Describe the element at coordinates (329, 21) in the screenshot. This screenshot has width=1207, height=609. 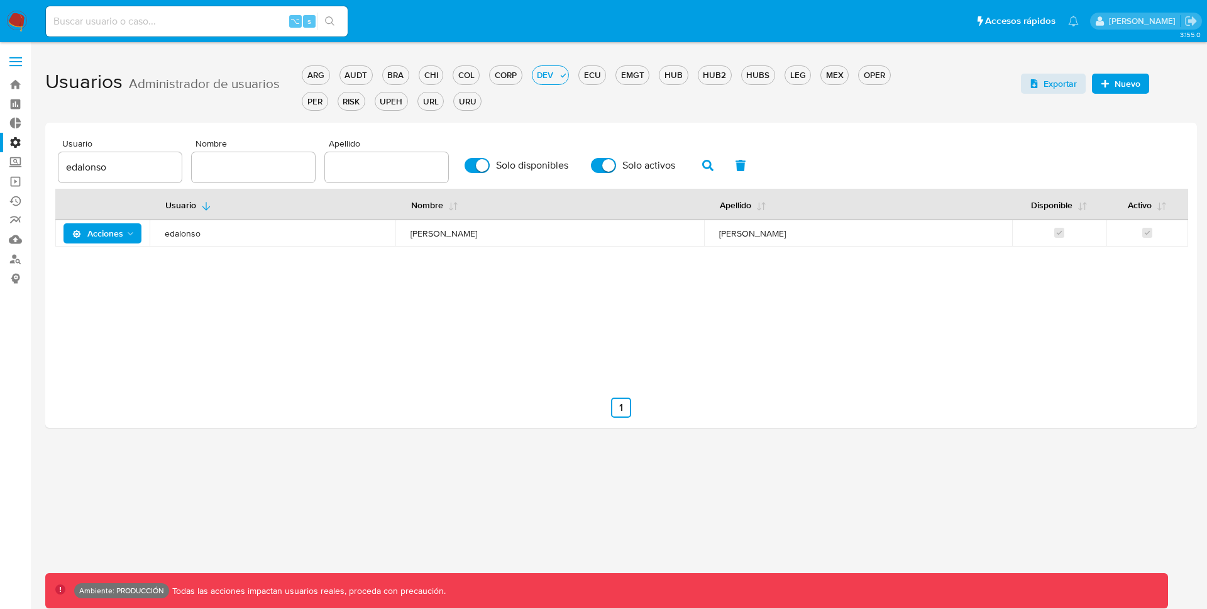
I see `button: search-icon` at that location.